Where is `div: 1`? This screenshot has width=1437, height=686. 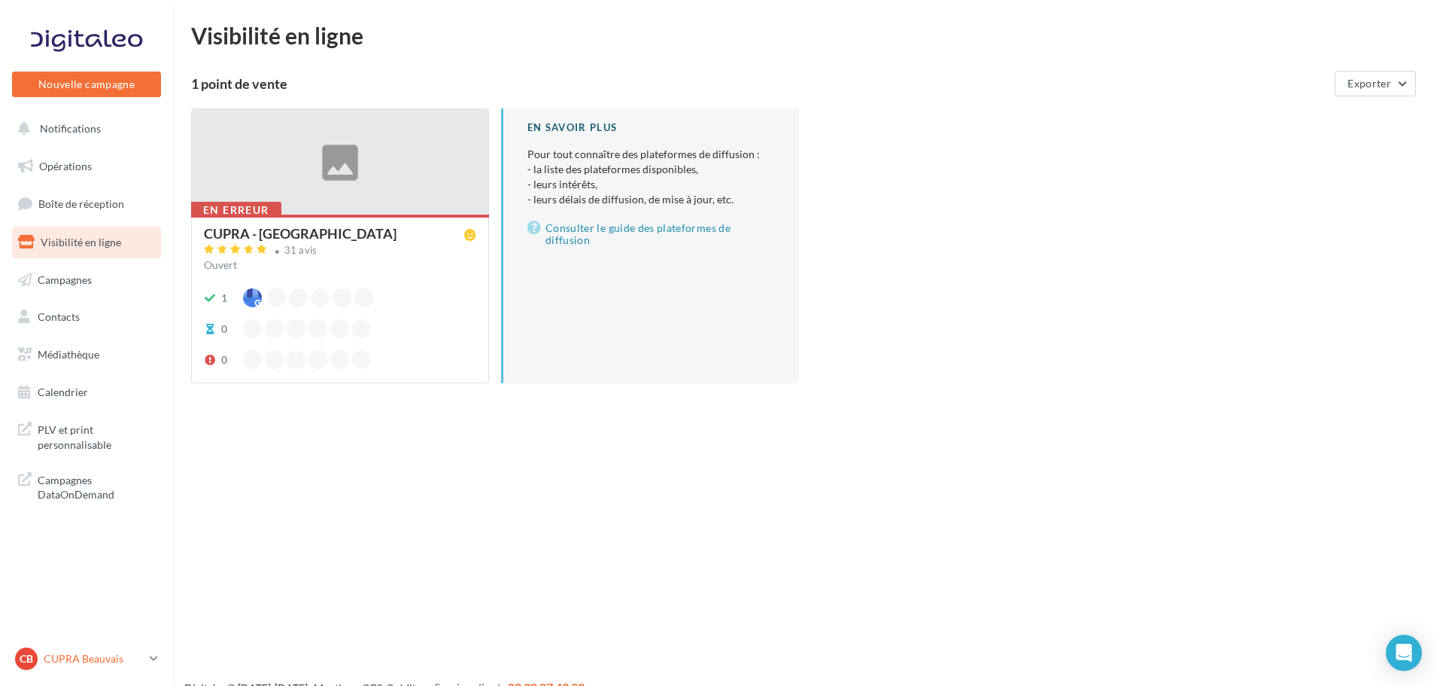 div: 1 is located at coordinates (224, 298).